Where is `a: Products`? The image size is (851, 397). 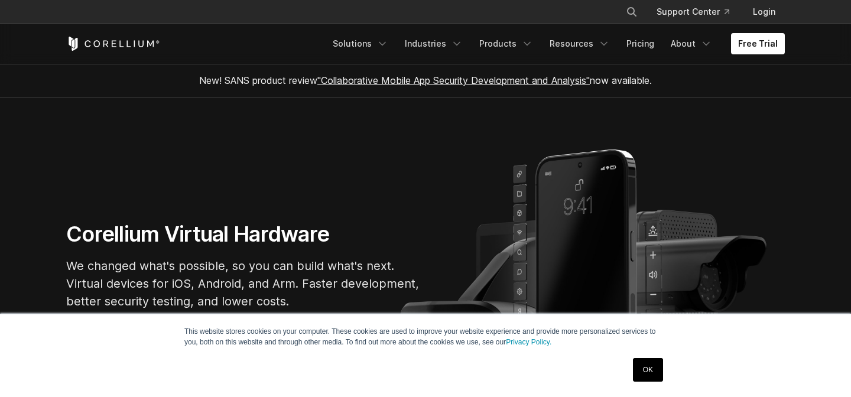
a: Products is located at coordinates (506, 44).